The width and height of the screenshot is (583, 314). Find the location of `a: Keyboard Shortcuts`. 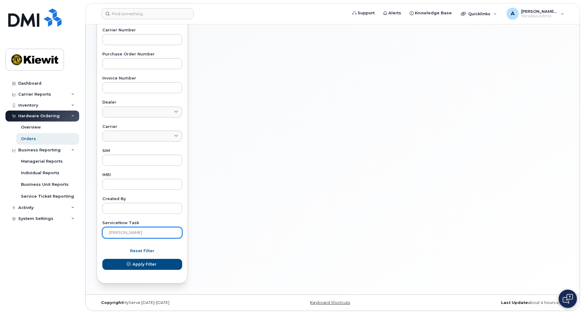

a: Keyboard Shortcuts is located at coordinates (330, 302).